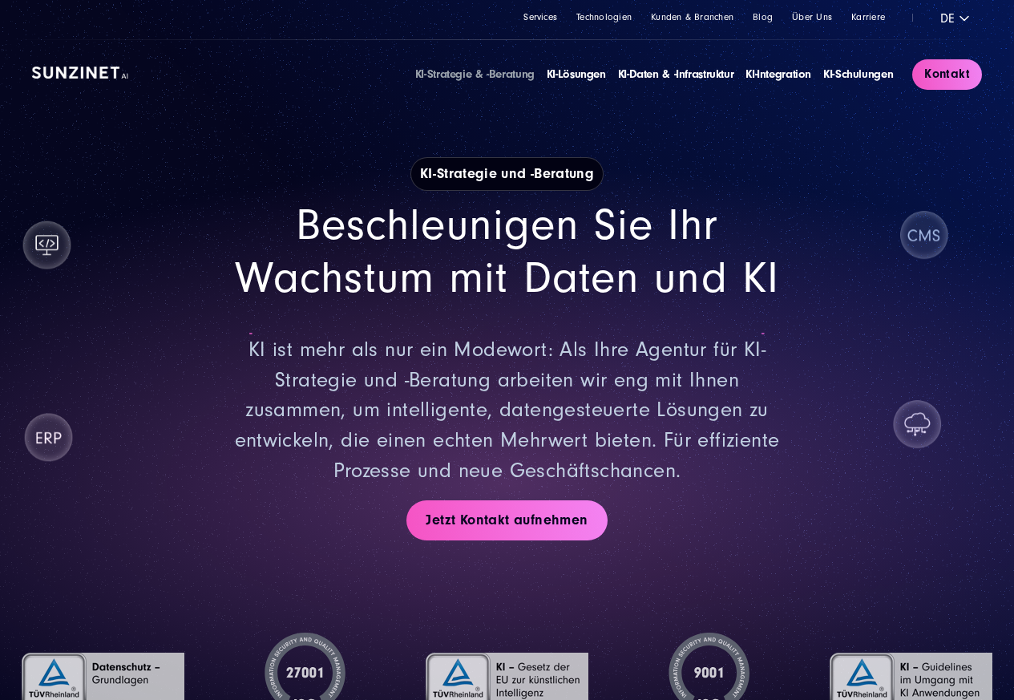 The image size is (1014, 700). I want to click on a: Services, so click(540, 17).